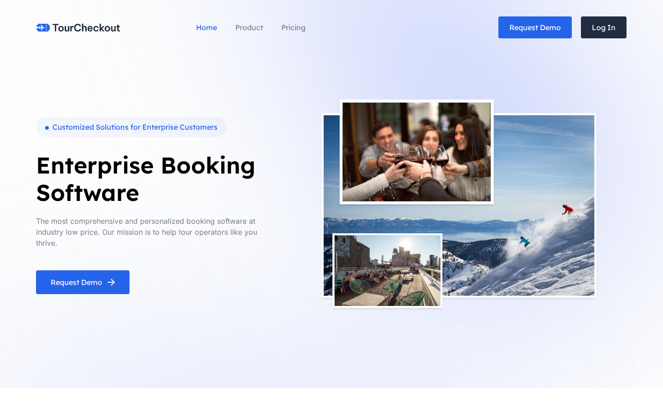 The width and height of the screenshot is (663, 411). Describe the element at coordinates (459, 205) in the screenshot. I see `img: ski-tour.jpg` at that location.